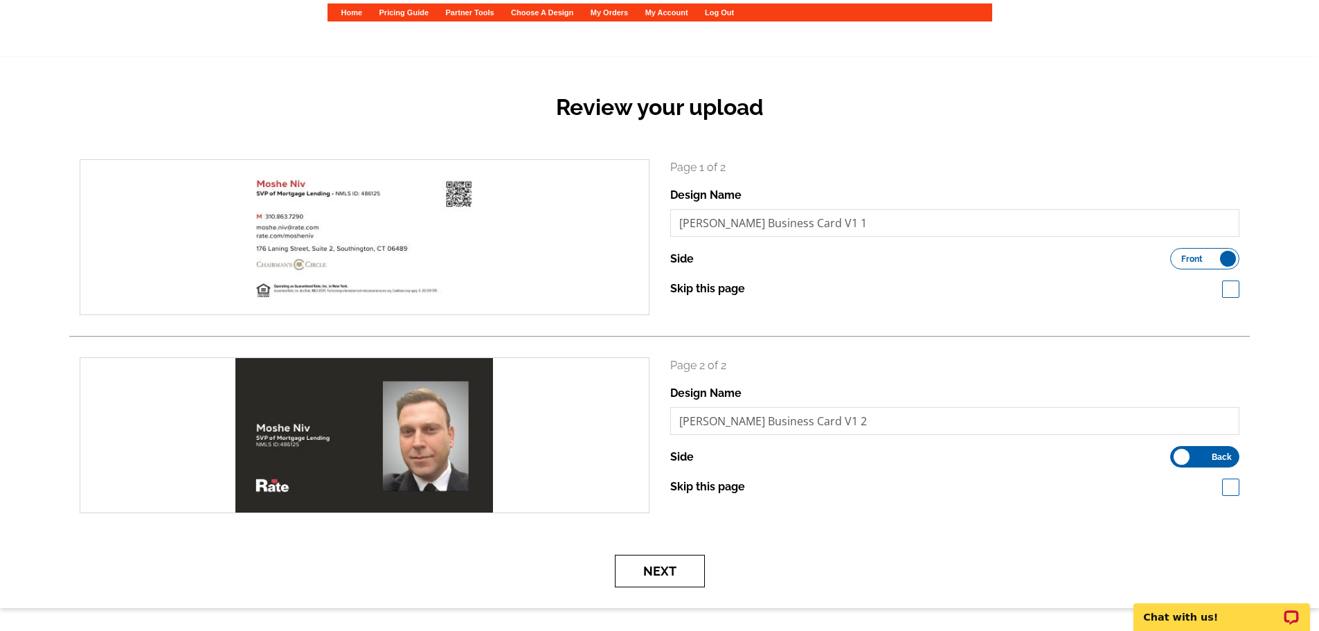 Image resolution: width=1319 pixels, height=631 pixels. What do you see at coordinates (955, 366) in the screenshot?
I see `p: Page 2 of 2` at bounding box center [955, 366].